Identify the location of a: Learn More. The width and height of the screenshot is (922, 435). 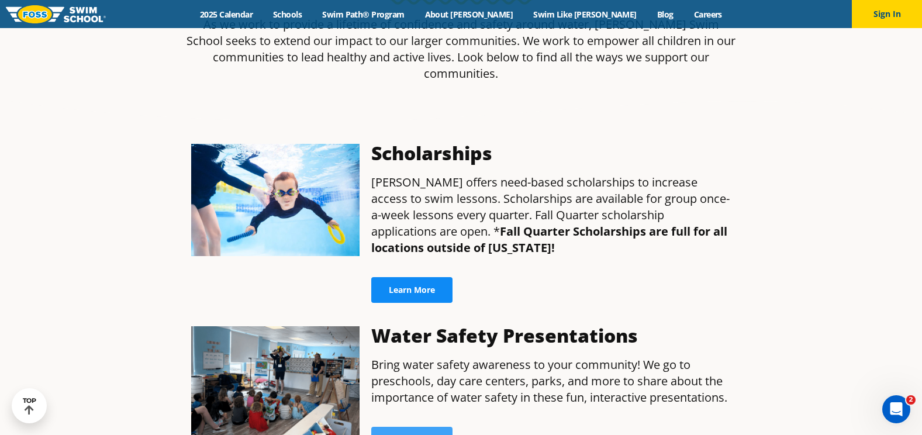
(412, 290).